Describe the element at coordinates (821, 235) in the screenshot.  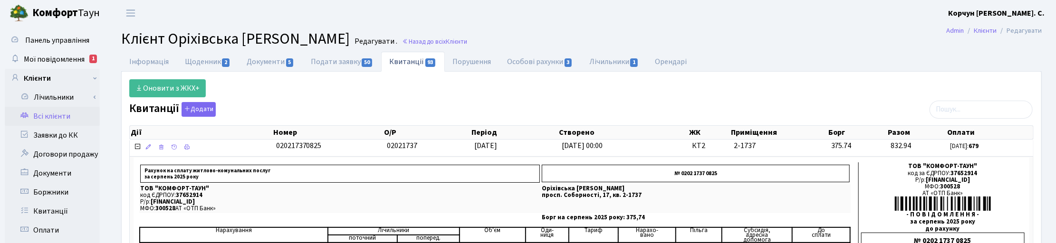
I see `td: До cплати` at that location.